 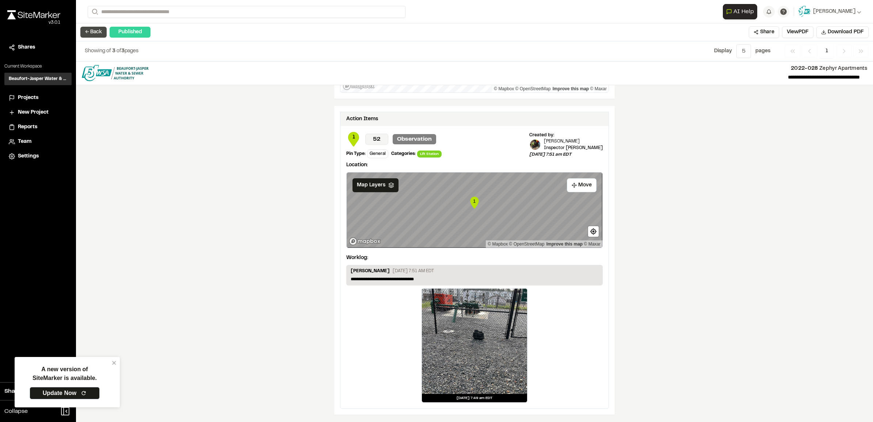 What do you see at coordinates (28, 156) in the screenshot?
I see `span: Settings` at bounding box center [28, 156].